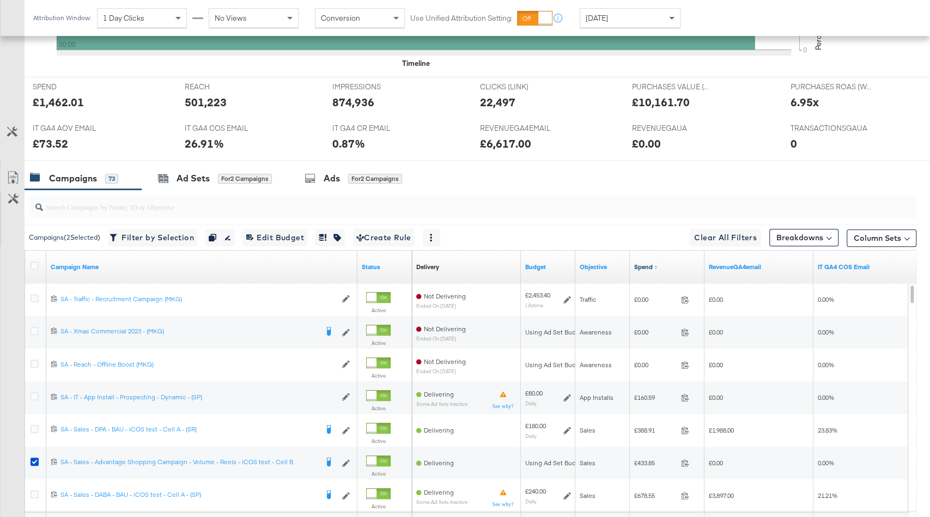 This screenshot has height=517, width=930. I want to click on div: £6,617.00, so click(506, 143).